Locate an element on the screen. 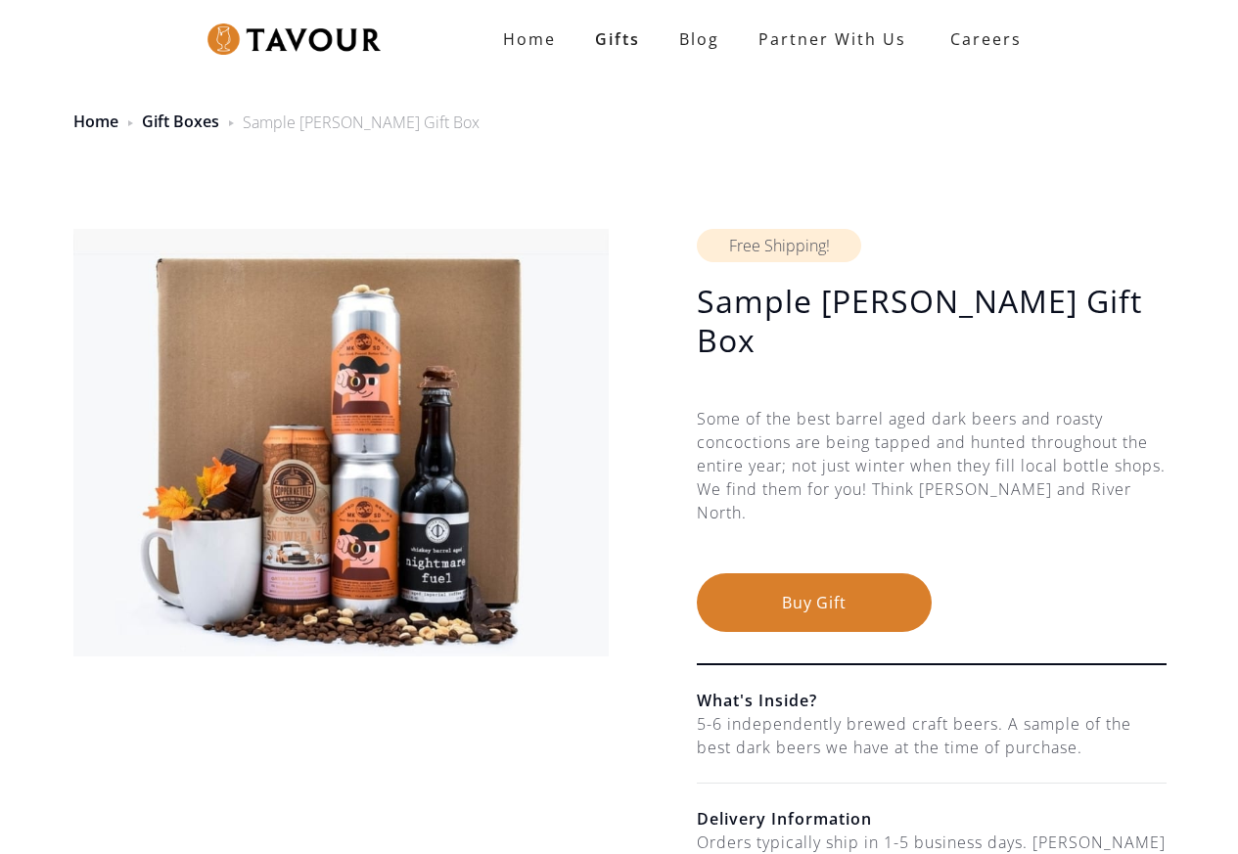 The height and width of the screenshot is (854, 1238). h6: What's Inside? is located at coordinates (931, 700).